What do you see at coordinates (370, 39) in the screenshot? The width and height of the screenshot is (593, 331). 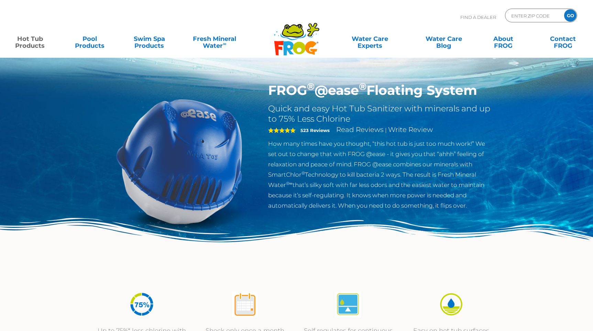 I see `a: Water CareExperts` at bounding box center [370, 39].